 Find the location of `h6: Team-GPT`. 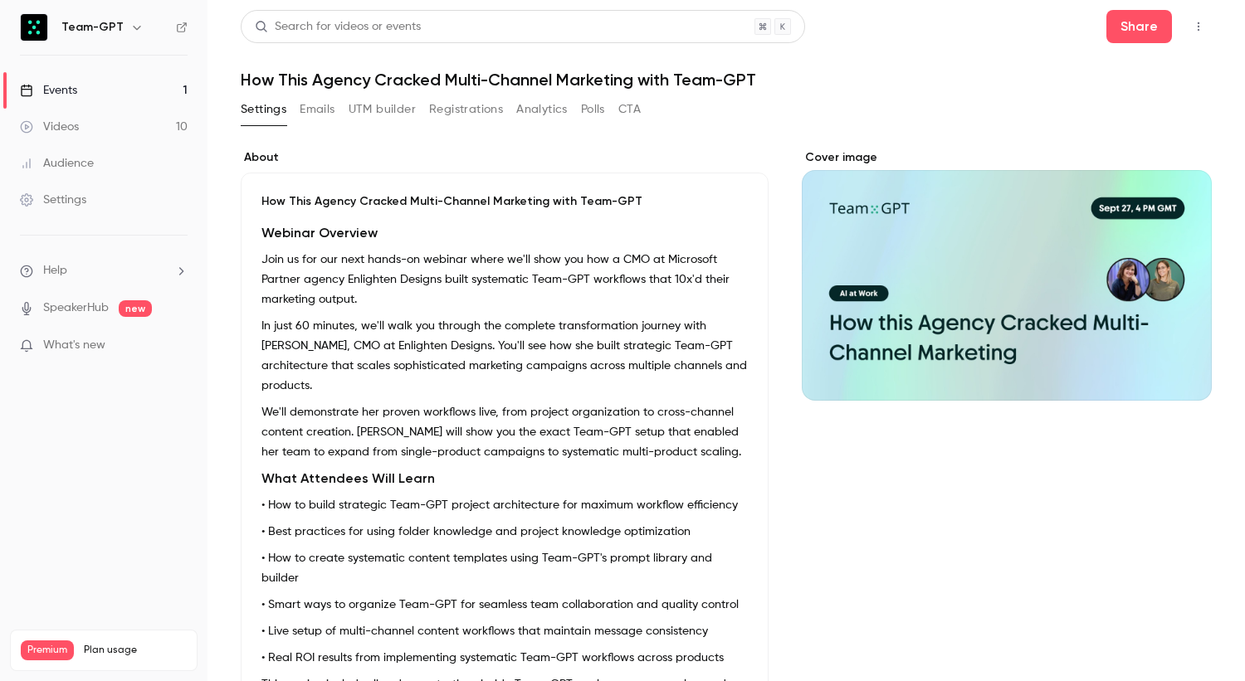

h6: Team-GPT is located at coordinates (92, 27).